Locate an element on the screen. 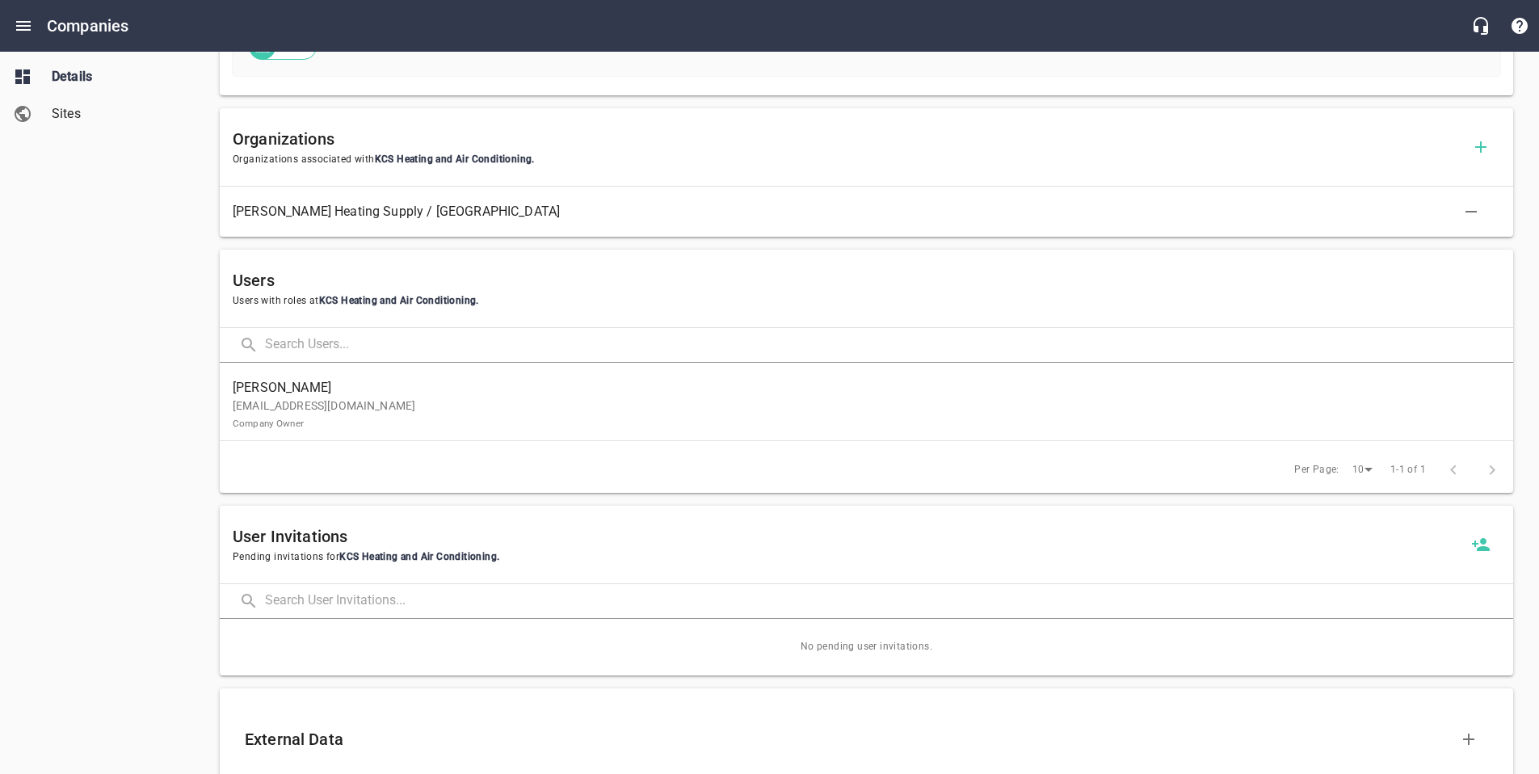 The width and height of the screenshot is (1539, 774). h6: External Data is located at coordinates (847, 739).